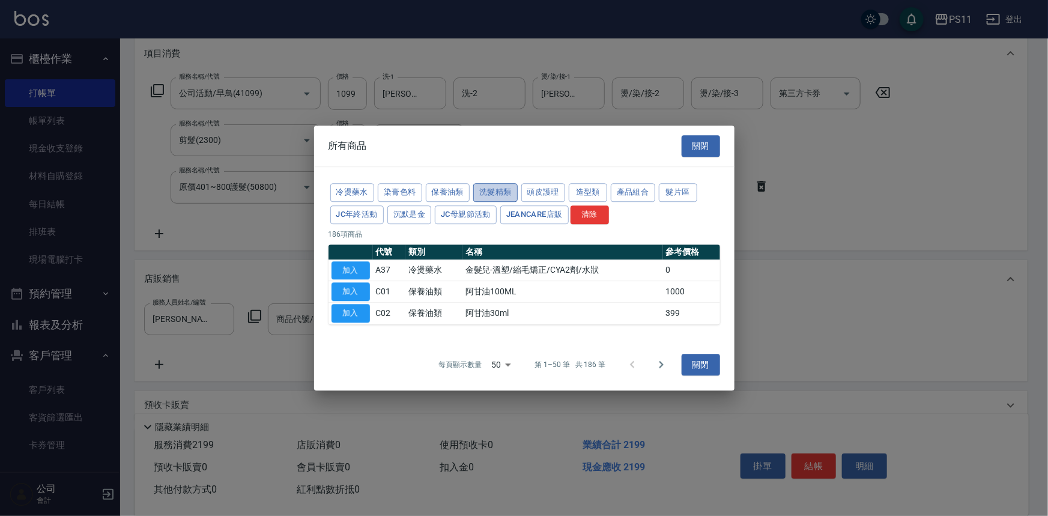 Image resolution: width=1048 pixels, height=516 pixels. Describe the element at coordinates (400, 192) in the screenshot. I see `button: 染膏色料` at that location.